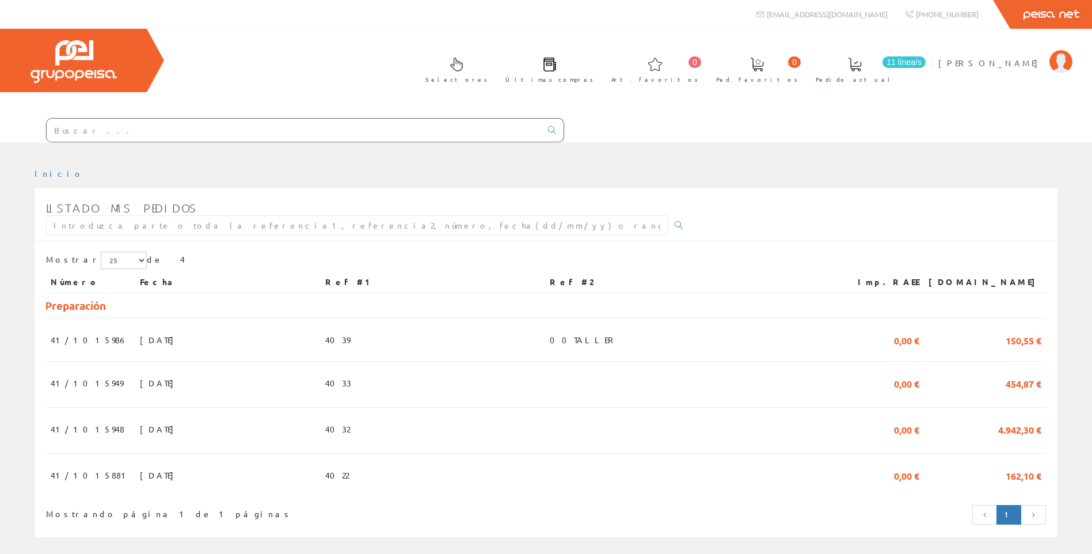 The image size is (1092, 554). What do you see at coordinates (228, 282) in the screenshot?
I see `th: Fecha` at bounding box center [228, 282].